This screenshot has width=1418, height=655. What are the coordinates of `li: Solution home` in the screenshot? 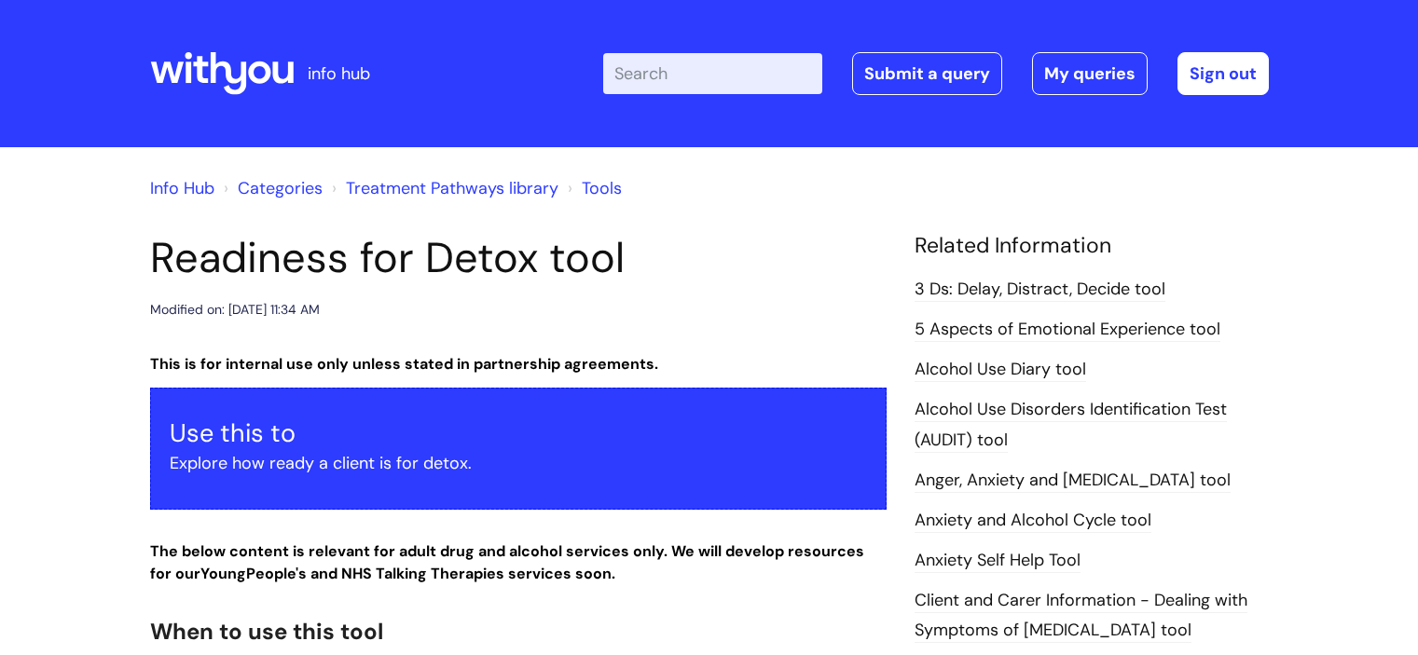 It's located at (270, 188).